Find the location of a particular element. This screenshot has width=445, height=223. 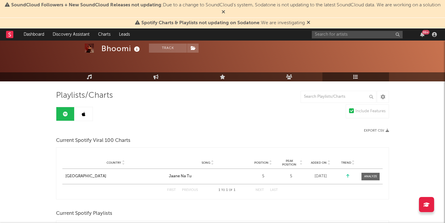

div: Bhoomi is located at coordinates (121, 48).